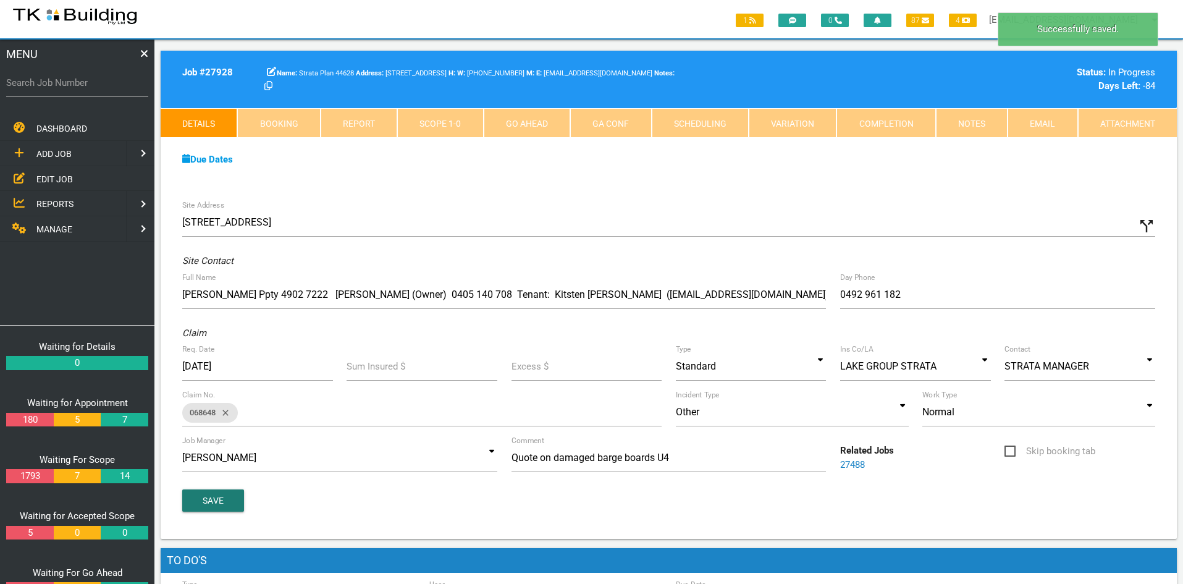 The image size is (1183, 584). Describe the element at coordinates (223, 413) in the screenshot. I see `i: close` at that location.